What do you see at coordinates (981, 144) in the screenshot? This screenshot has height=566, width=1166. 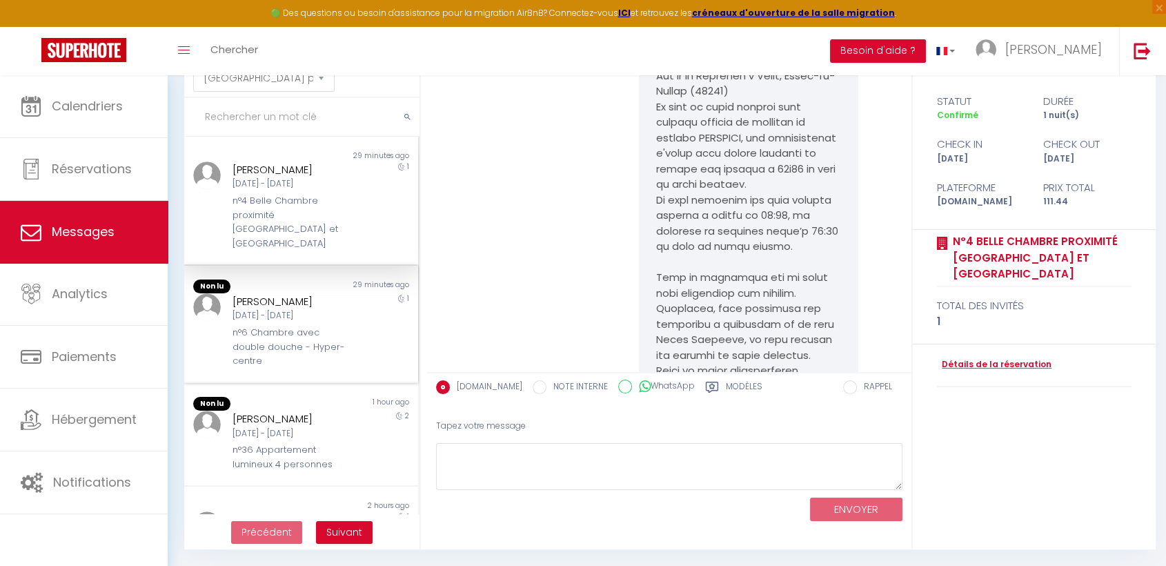 I see `div: check in` at bounding box center [981, 144].